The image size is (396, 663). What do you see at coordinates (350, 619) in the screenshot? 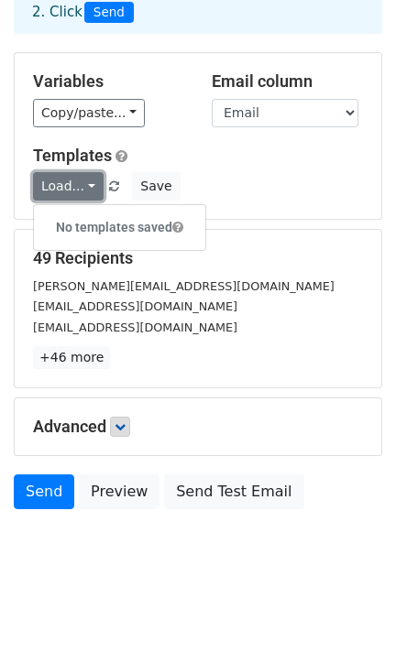
I see `div: Chat Widget` at bounding box center [350, 619].